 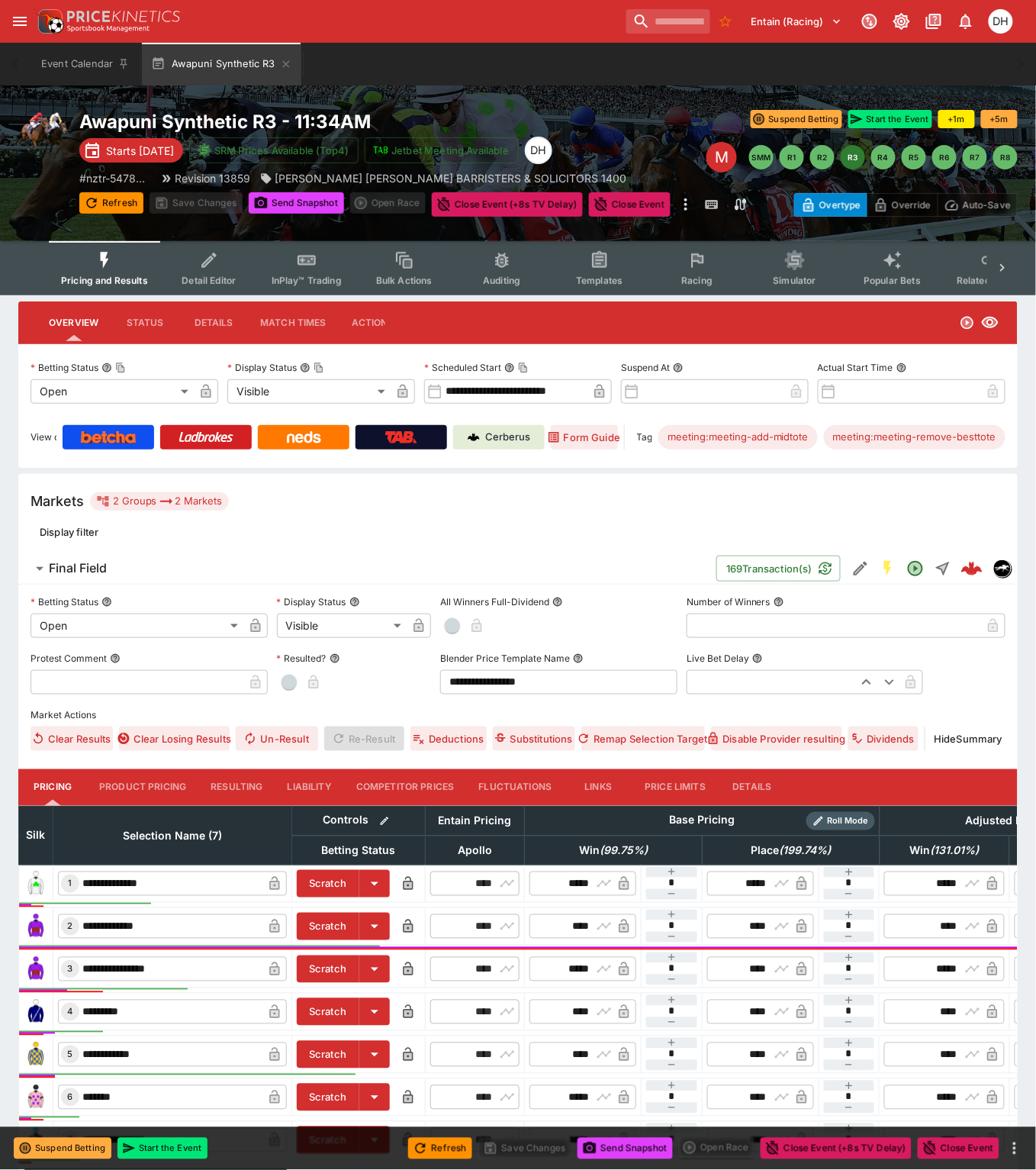 What do you see at coordinates (342, 626) in the screenshot?
I see `div: Visible` at bounding box center [342, 626].